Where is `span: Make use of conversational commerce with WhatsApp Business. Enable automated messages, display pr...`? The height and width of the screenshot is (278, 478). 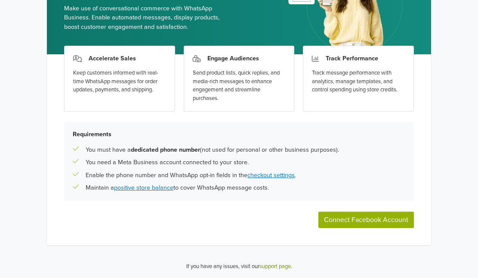
span: Make use of conversational commerce with WhatsApp Business. Enable automated messages, display pr... is located at coordinates (148, 18).